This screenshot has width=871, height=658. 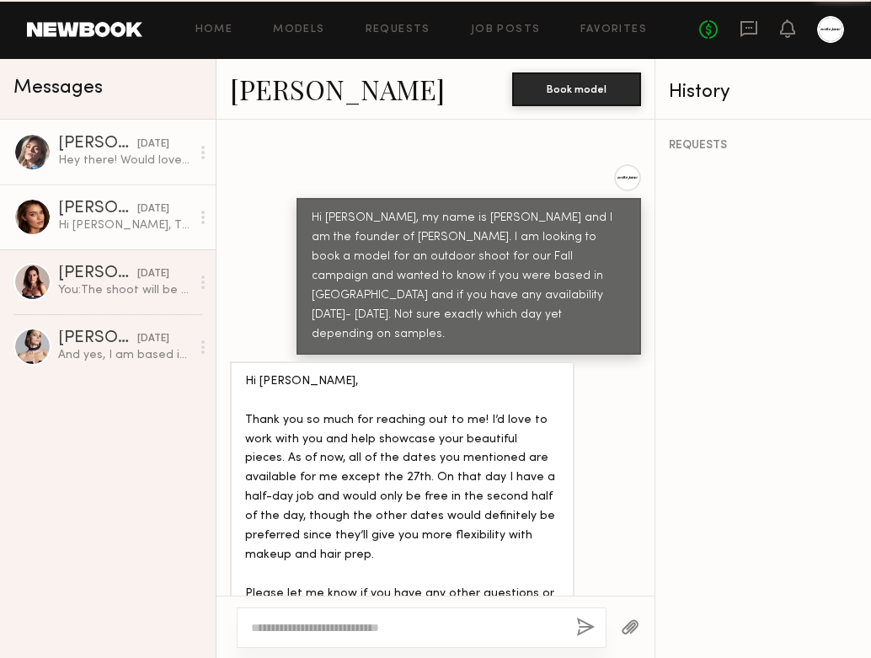 What do you see at coordinates (58, 88) in the screenshot?
I see `span: Messages` at bounding box center [58, 88].